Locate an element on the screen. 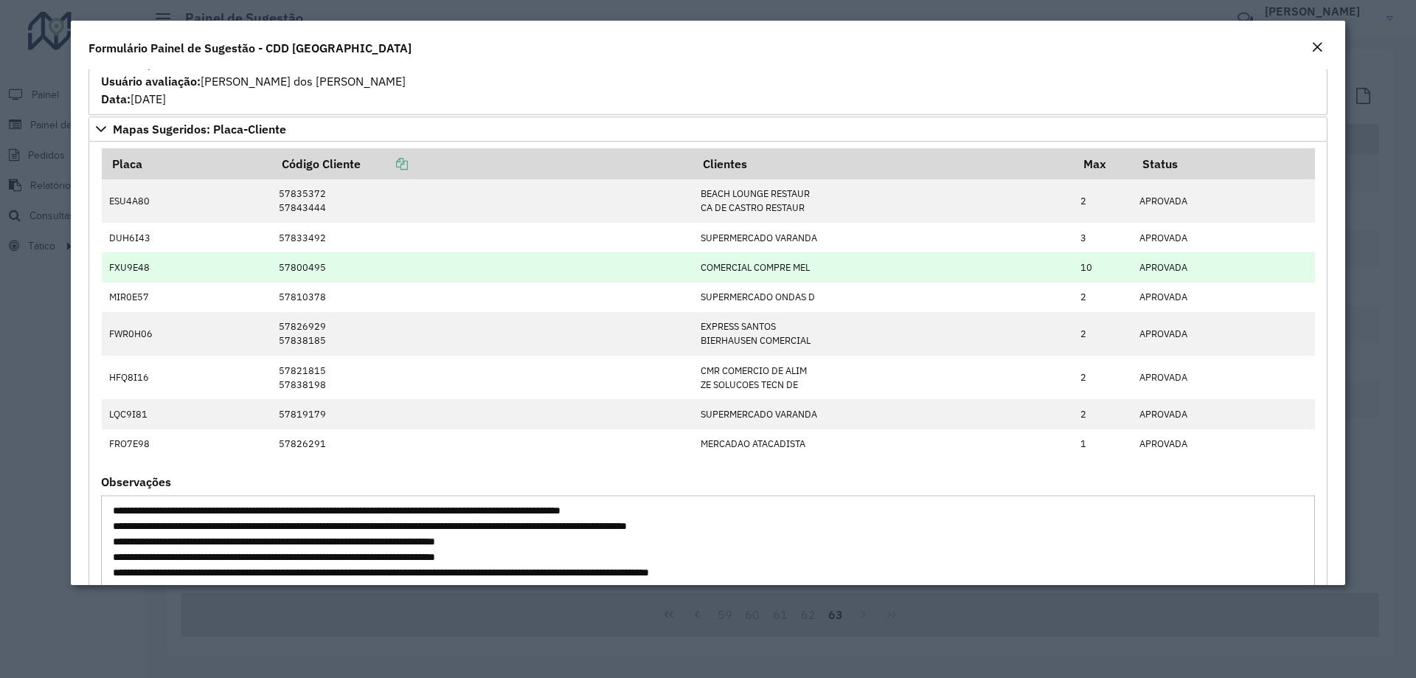 The image size is (1416, 678). td: 57835372 57843444 is located at coordinates (482, 201).